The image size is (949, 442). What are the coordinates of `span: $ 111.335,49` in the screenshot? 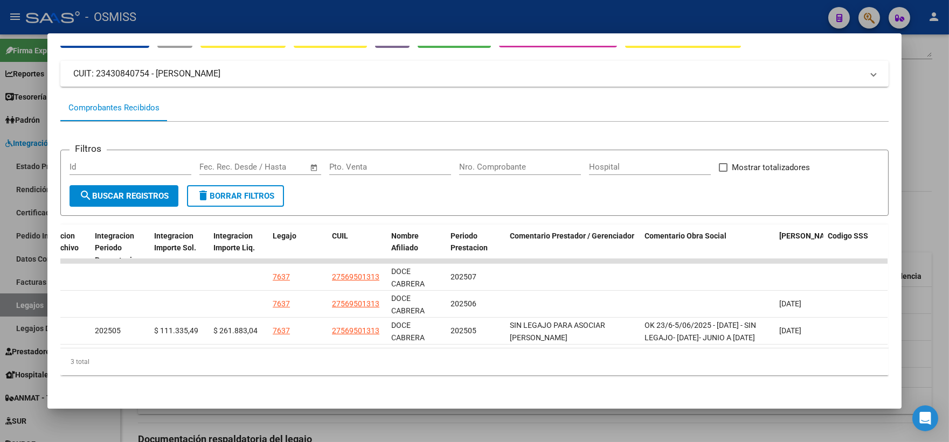 It's located at (176, 331).